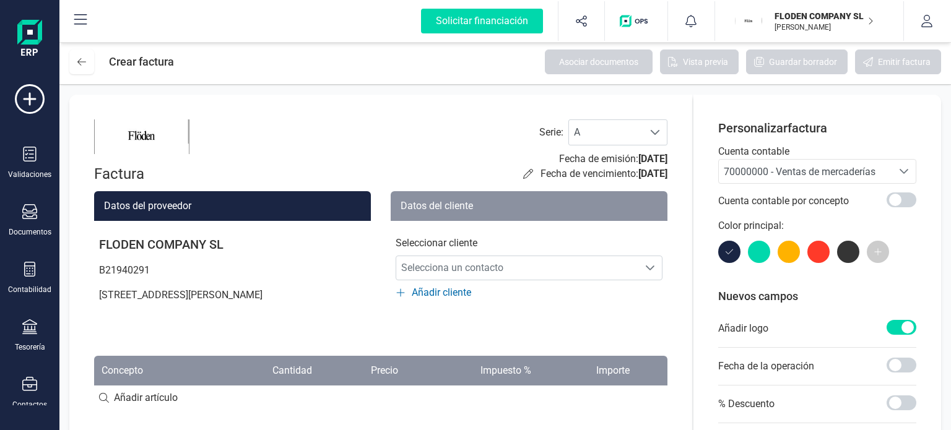  I want to click on div: Datos del proveedor, so click(232, 206).